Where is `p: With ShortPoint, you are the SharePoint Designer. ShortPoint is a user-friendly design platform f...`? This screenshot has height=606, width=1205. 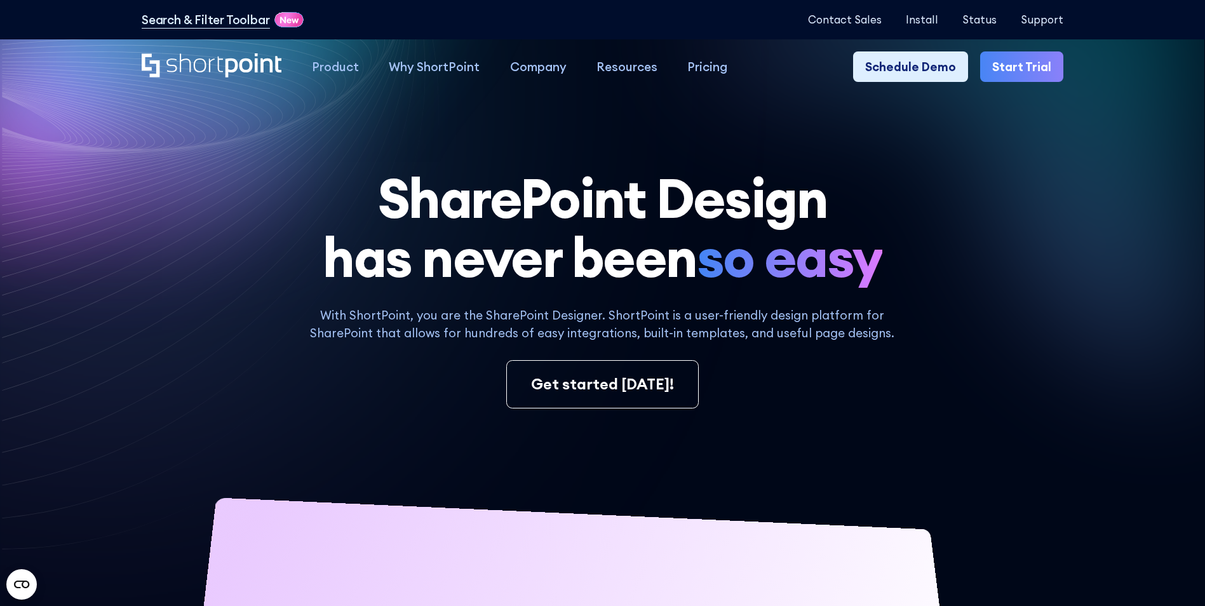 p: With ShortPoint, you are the SharePoint Designer. ShortPoint is a user-friendly design platform f... is located at coordinates (602, 324).